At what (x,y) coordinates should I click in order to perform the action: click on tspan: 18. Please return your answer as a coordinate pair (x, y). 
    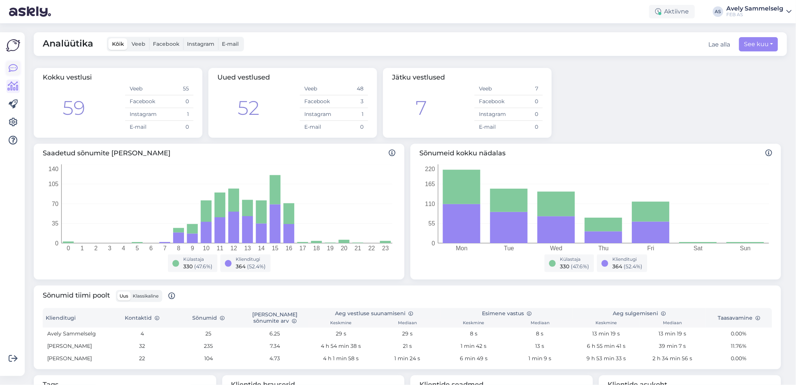
    Looking at the image, I should click on (317, 248).